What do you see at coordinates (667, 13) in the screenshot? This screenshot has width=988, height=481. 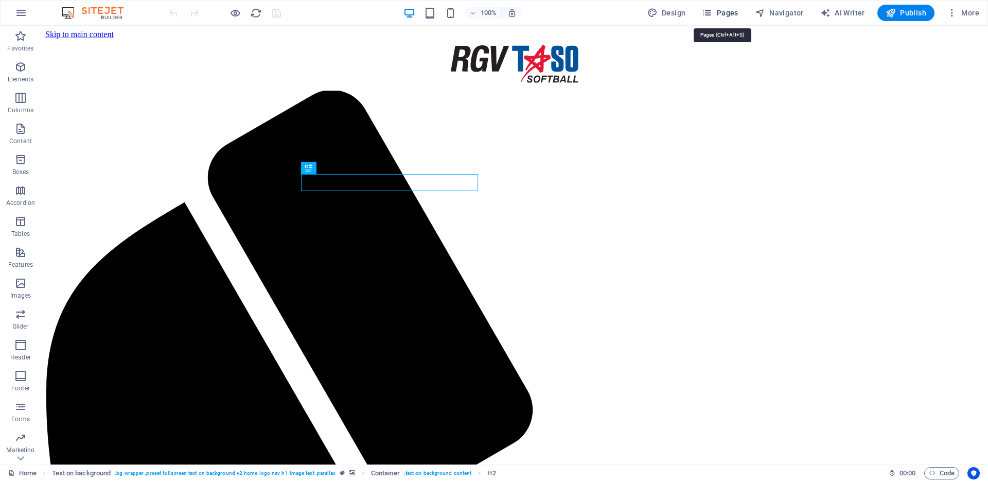 I see `button: Design` at bounding box center [667, 13].